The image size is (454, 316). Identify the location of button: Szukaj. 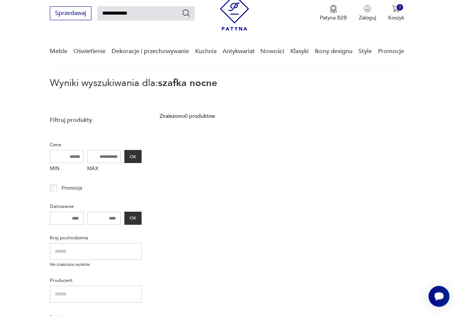
(186, 13).